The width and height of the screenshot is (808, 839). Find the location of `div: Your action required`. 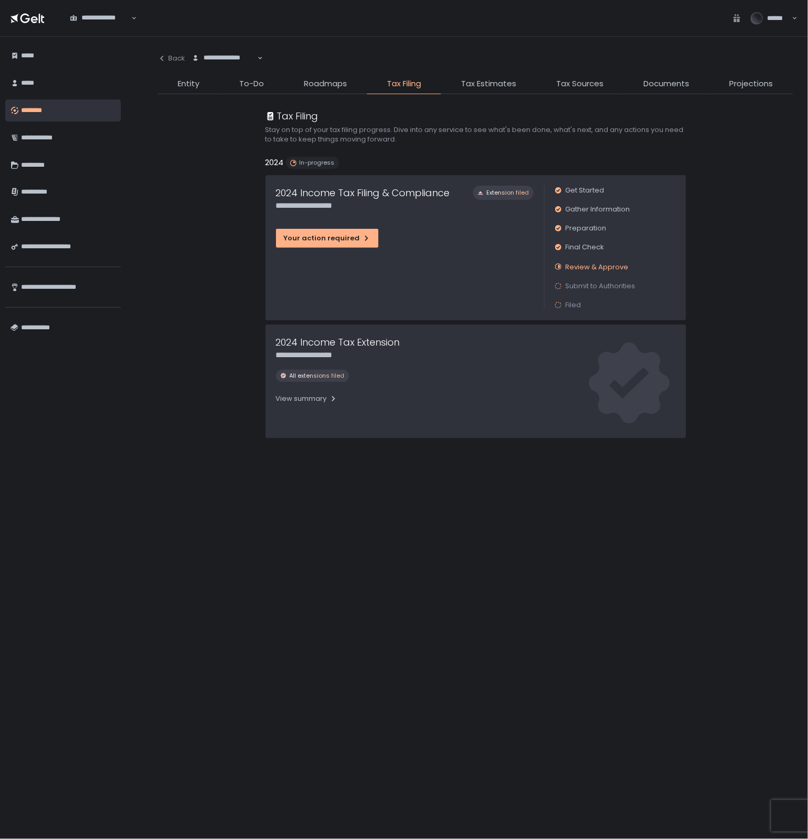

div: Your action required is located at coordinates (327, 238).